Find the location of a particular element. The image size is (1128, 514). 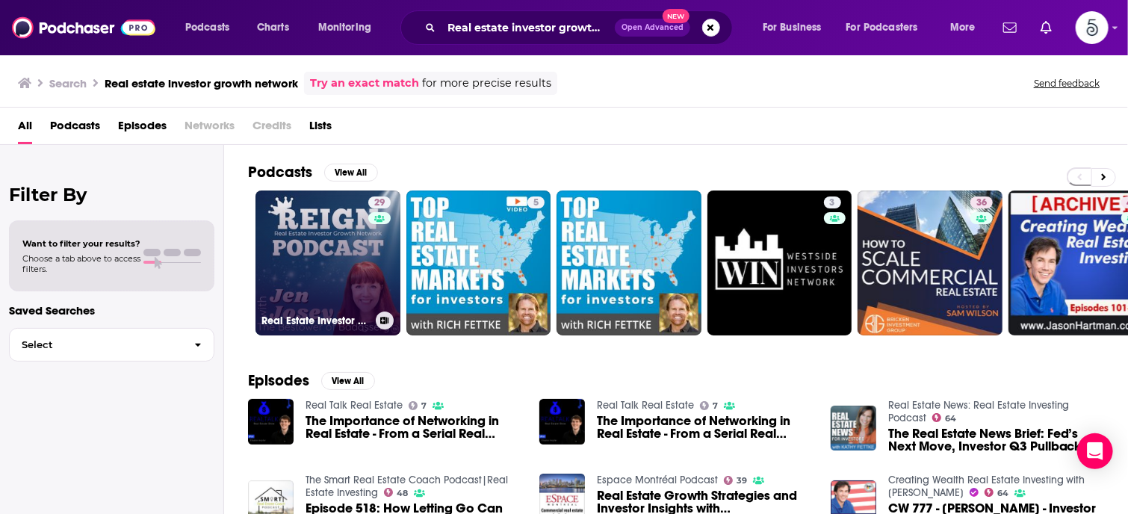

span: Logged in as Spiral5-G2 is located at coordinates (1092, 28).